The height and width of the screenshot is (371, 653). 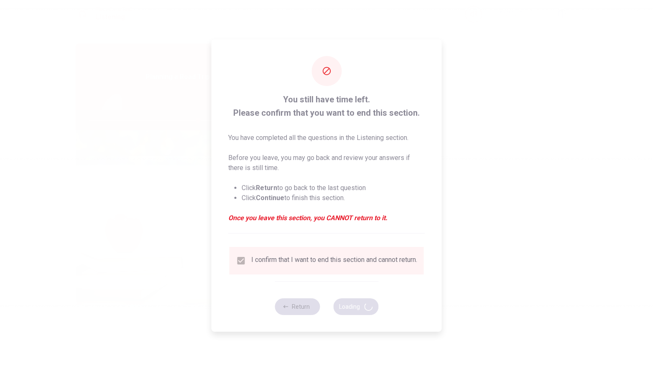 I want to click on div: I confirm that I want to end this section and cannot return., so click(x=334, y=261).